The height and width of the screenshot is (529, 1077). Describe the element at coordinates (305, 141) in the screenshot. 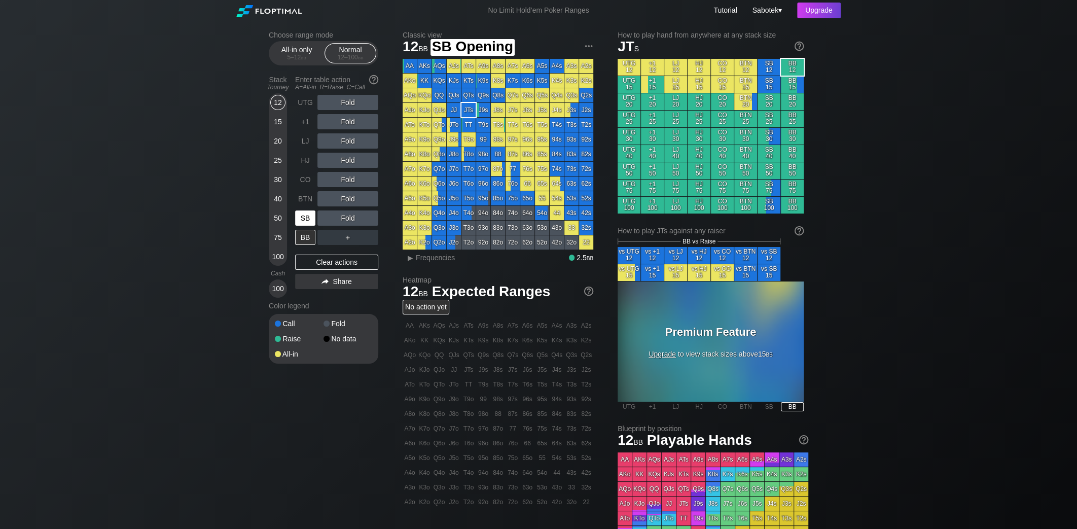

I see `div: LJ` at that location.